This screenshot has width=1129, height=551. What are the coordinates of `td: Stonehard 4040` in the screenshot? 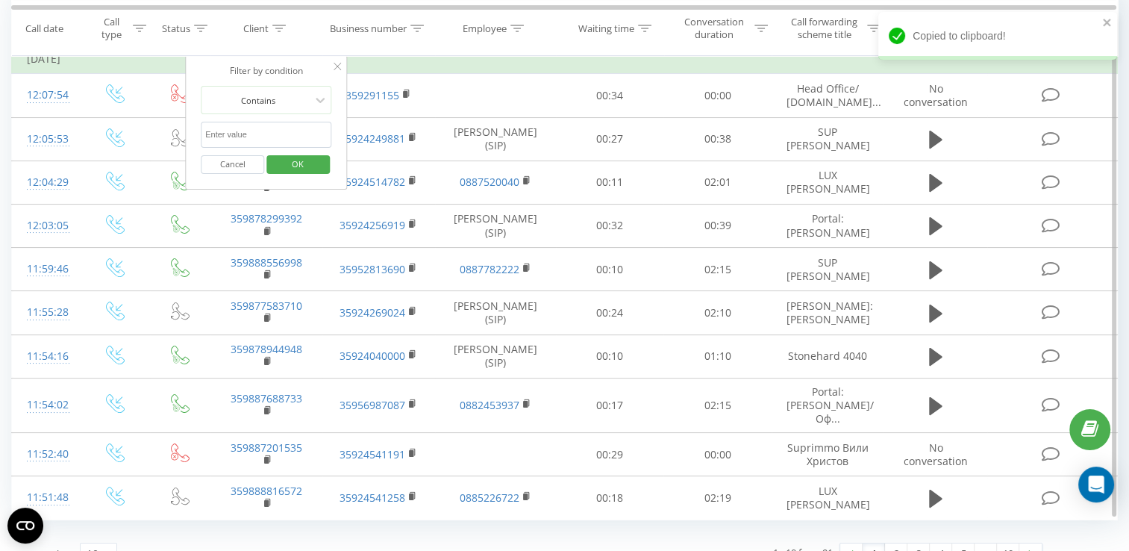 It's located at (828, 356).